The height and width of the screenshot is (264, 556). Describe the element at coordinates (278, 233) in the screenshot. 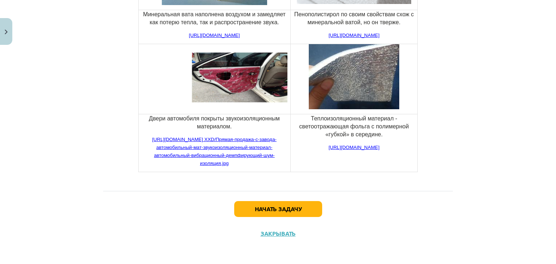

I see `font: Закрывать` at that location.